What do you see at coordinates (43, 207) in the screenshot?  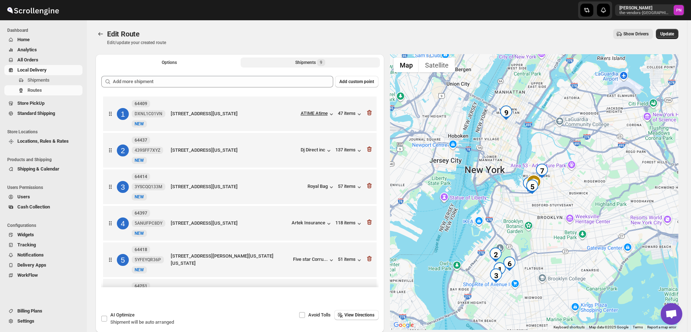 I see `button: Cash Collection` at bounding box center [43, 207].